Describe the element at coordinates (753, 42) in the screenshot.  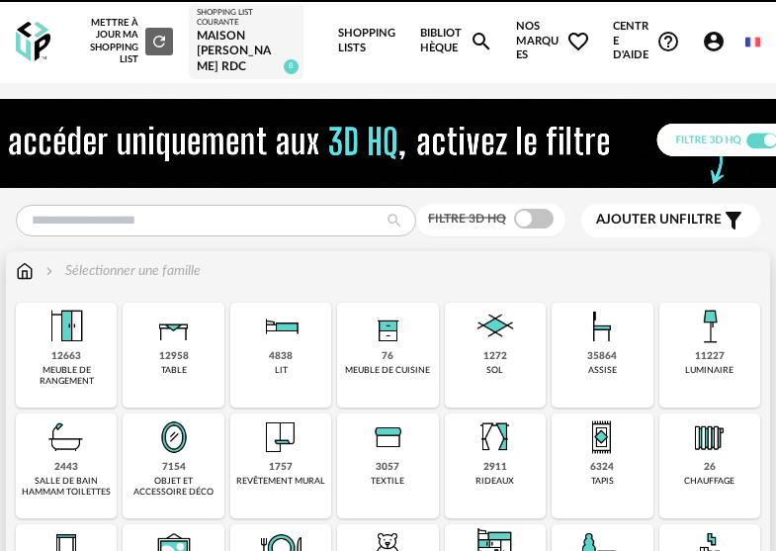
I see `img: fr` at that location.